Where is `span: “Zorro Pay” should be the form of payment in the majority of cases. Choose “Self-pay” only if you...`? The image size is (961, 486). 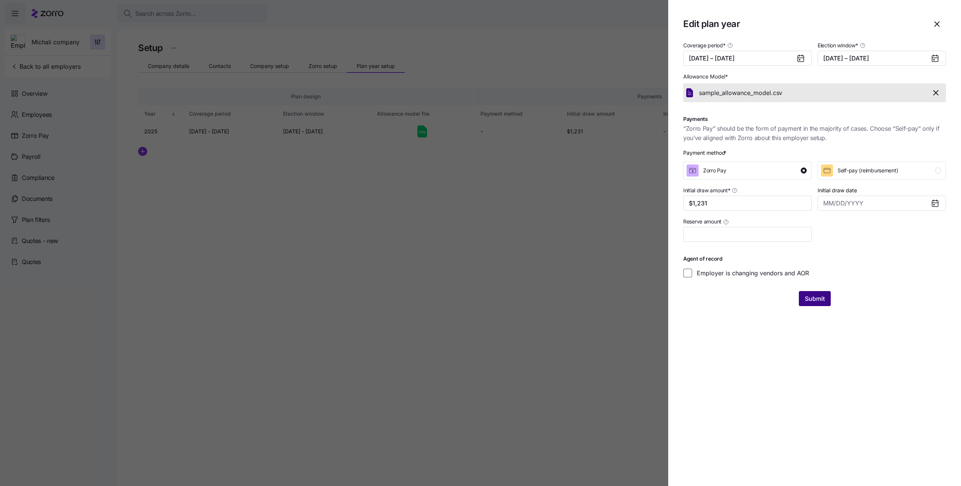 span: “Zorro Pay” should be the form of payment in the majority of cases. Choose “Self-pay” only if you... is located at coordinates (815, 133).